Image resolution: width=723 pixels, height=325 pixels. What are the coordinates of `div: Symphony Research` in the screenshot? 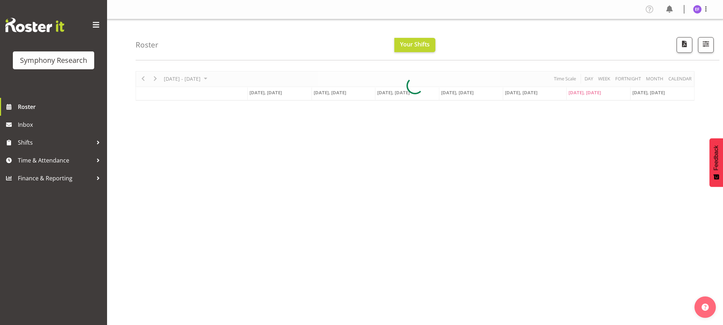 It's located at (54, 60).